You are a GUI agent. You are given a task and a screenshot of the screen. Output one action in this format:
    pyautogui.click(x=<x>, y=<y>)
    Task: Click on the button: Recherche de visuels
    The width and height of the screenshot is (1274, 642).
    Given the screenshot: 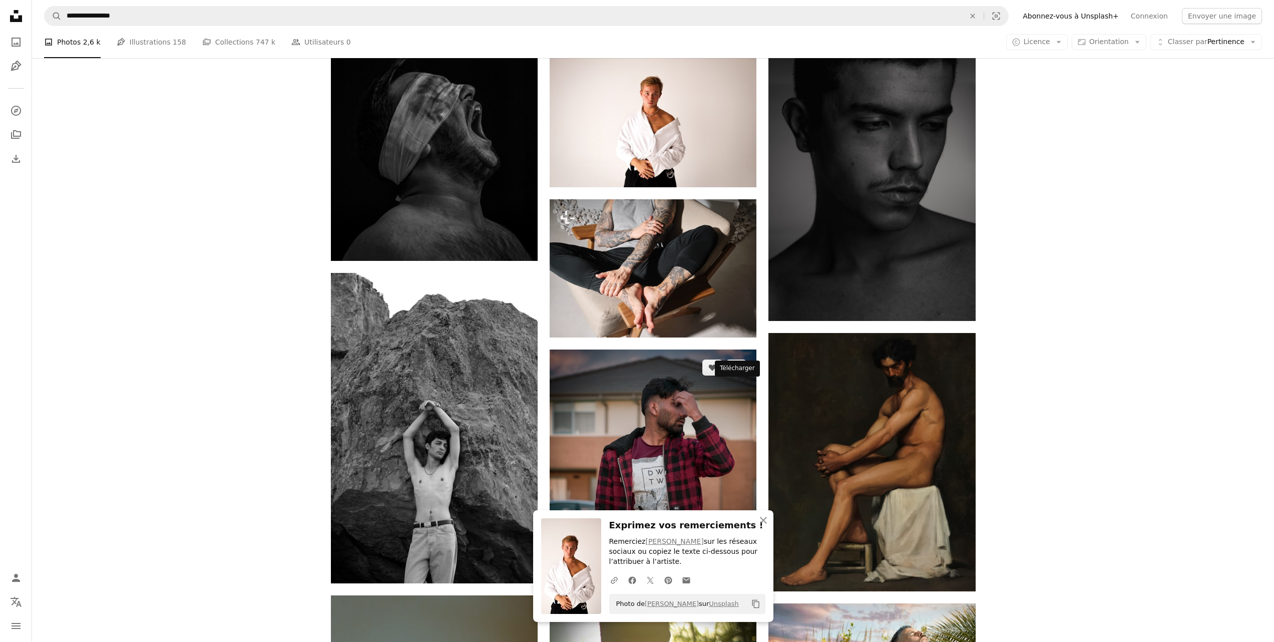 What is the action you would take?
    pyautogui.click(x=996, y=16)
    